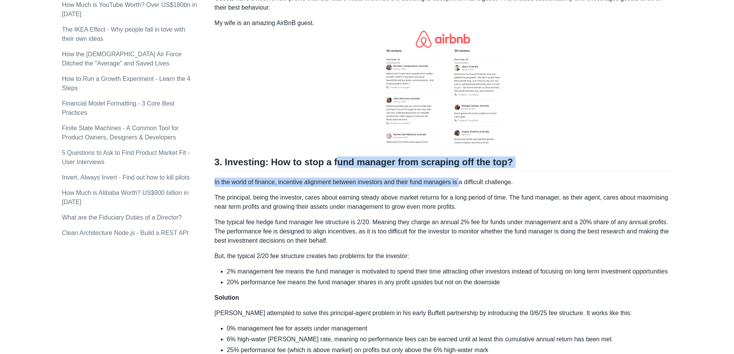 The height and width of the screenshot is (354, 734). I want to click on p: The typical fee hedge fund manager fee structure is 2/20. Meaning they charge an annual 2% fee fo..., so click(444, 232).